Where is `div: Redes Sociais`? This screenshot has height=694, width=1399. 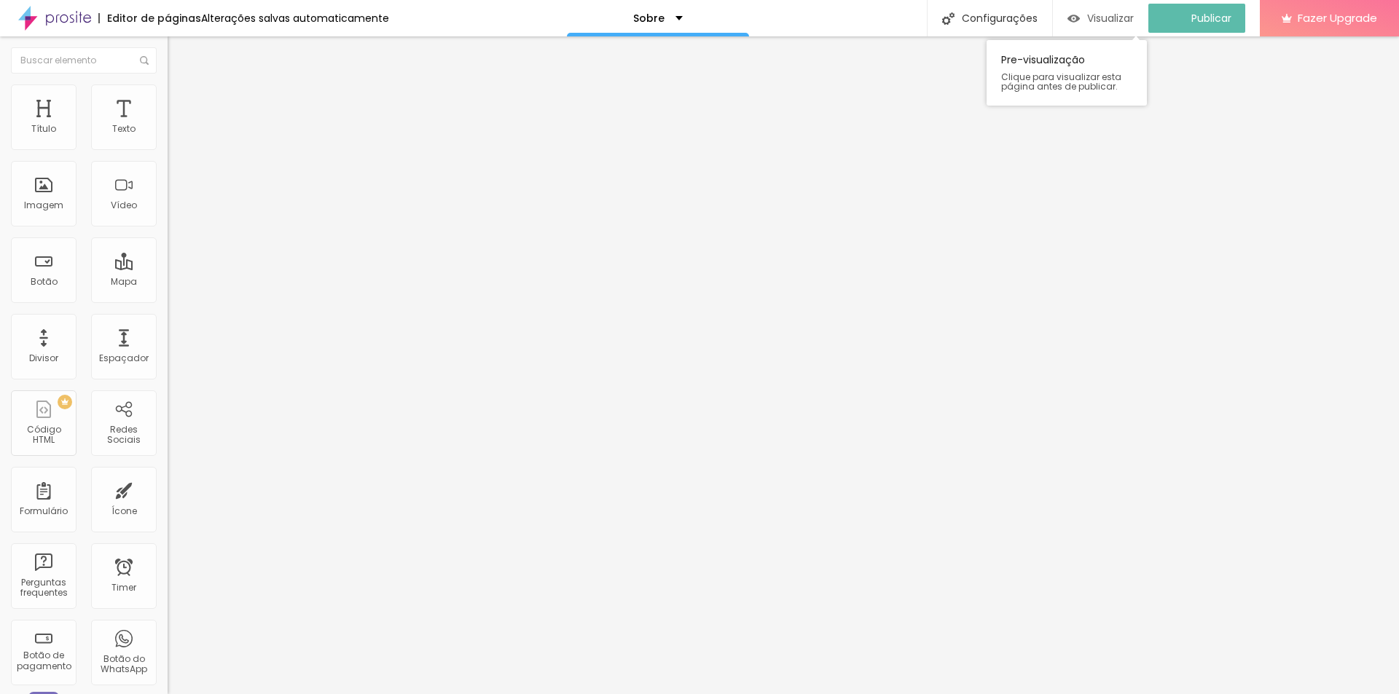 div: Redes Sociais is located at coordinates (123, 435).